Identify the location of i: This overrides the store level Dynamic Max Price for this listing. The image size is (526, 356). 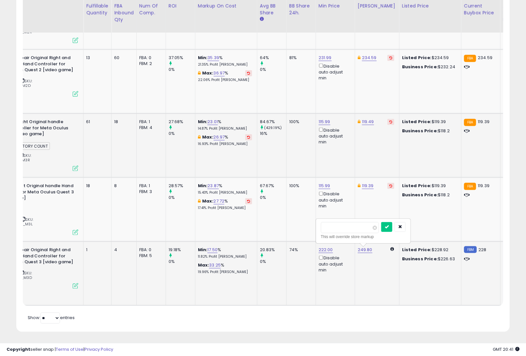
(359, 121).